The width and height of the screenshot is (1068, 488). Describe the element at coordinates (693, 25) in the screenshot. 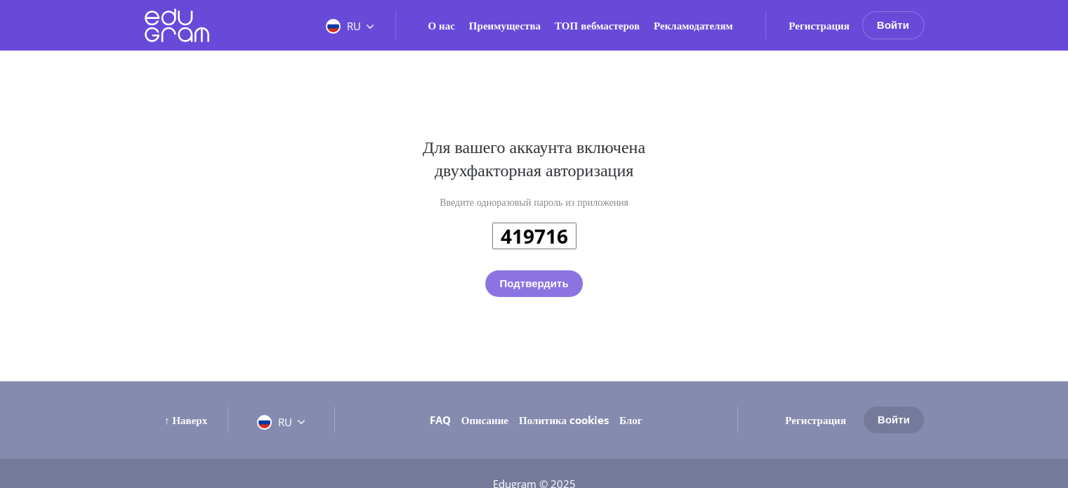

I see `a: Рекламодателям` at that location.